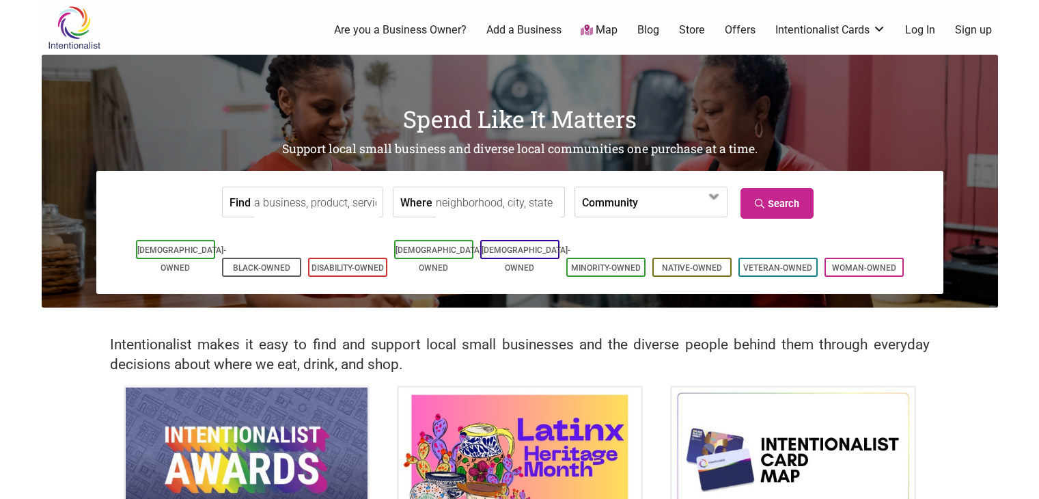 This screenshot has height=499, width=1039. Describe the element at coordinates (262, 268) in the screenshot. I see `a: Black-Owned` at that location.